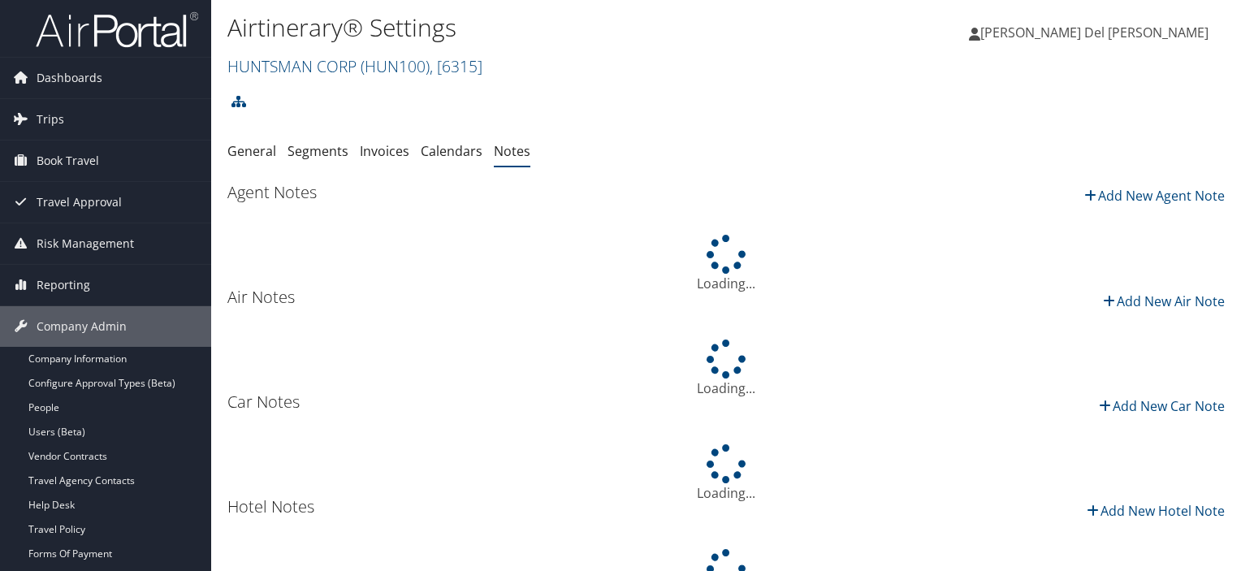 The height and width of the screenshot is (571, 1241). I want to click on img: airportal-logo.png, so click(117, 29).